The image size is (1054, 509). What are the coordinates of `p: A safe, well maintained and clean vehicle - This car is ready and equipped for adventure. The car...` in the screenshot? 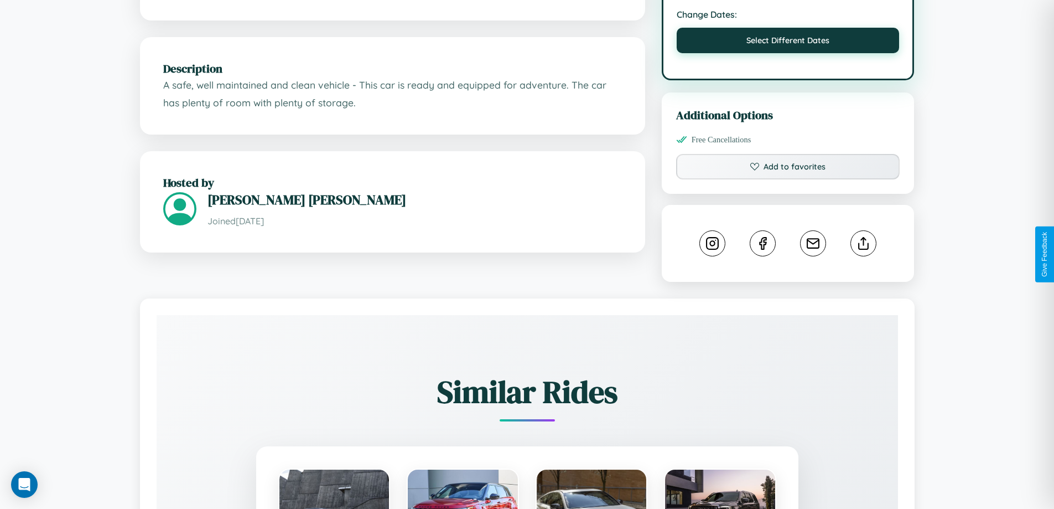 It's located at (392, 94).